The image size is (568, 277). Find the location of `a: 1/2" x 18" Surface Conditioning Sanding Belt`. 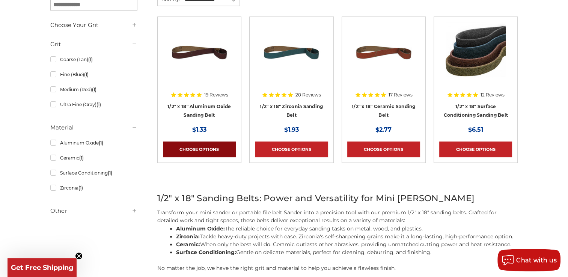

a: 1/2" x 18" Surface Conditioning Sanding Belt is located at coordinates (475, 111).